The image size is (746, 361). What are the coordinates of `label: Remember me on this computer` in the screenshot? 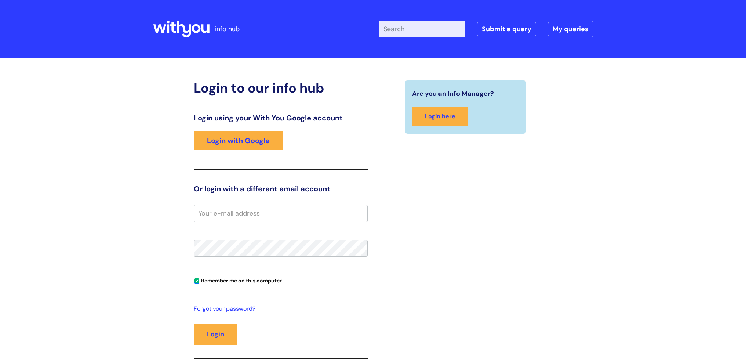 It's located at (238, 280).